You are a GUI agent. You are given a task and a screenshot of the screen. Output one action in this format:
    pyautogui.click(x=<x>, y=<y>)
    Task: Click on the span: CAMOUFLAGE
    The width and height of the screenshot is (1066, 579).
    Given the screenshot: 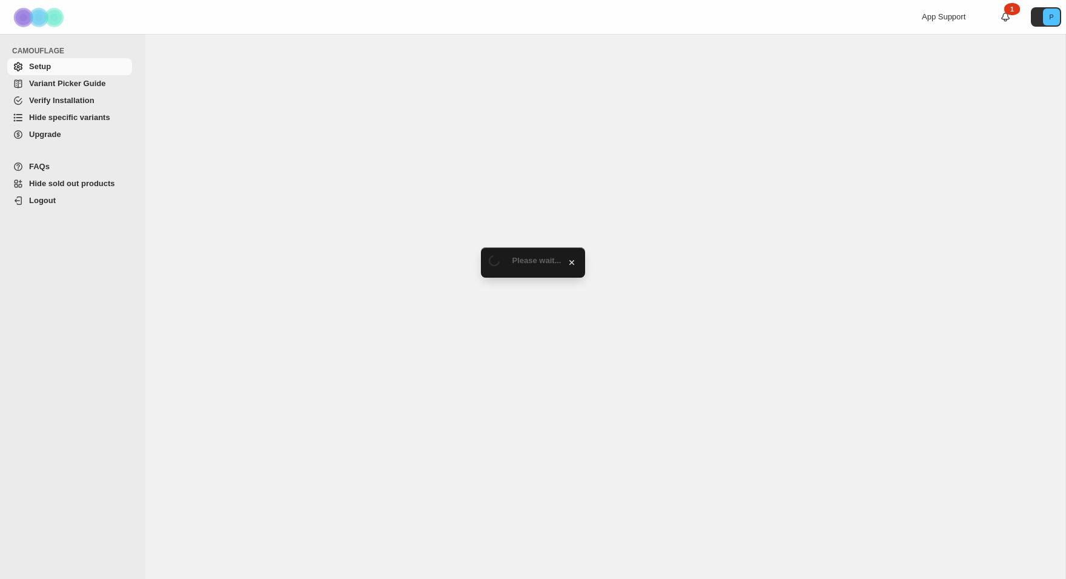 What is the action you would take?
    pyautogui.click(x=75, y=51)
    